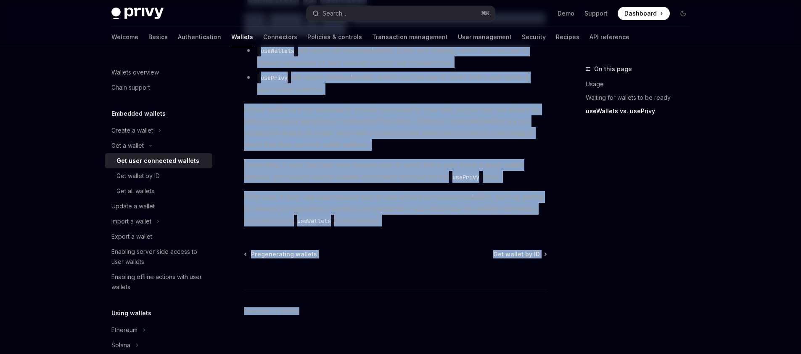 The width and height of the screenshot is (801, 354). Describe the element at coordinates (568, 37) in the screenshot. I see `a: Recipes` at that location.